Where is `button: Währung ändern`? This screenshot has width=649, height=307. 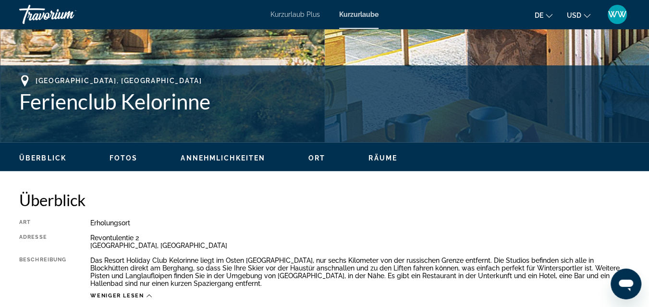 button: Währung ändern is located at coordinates (578, 15).